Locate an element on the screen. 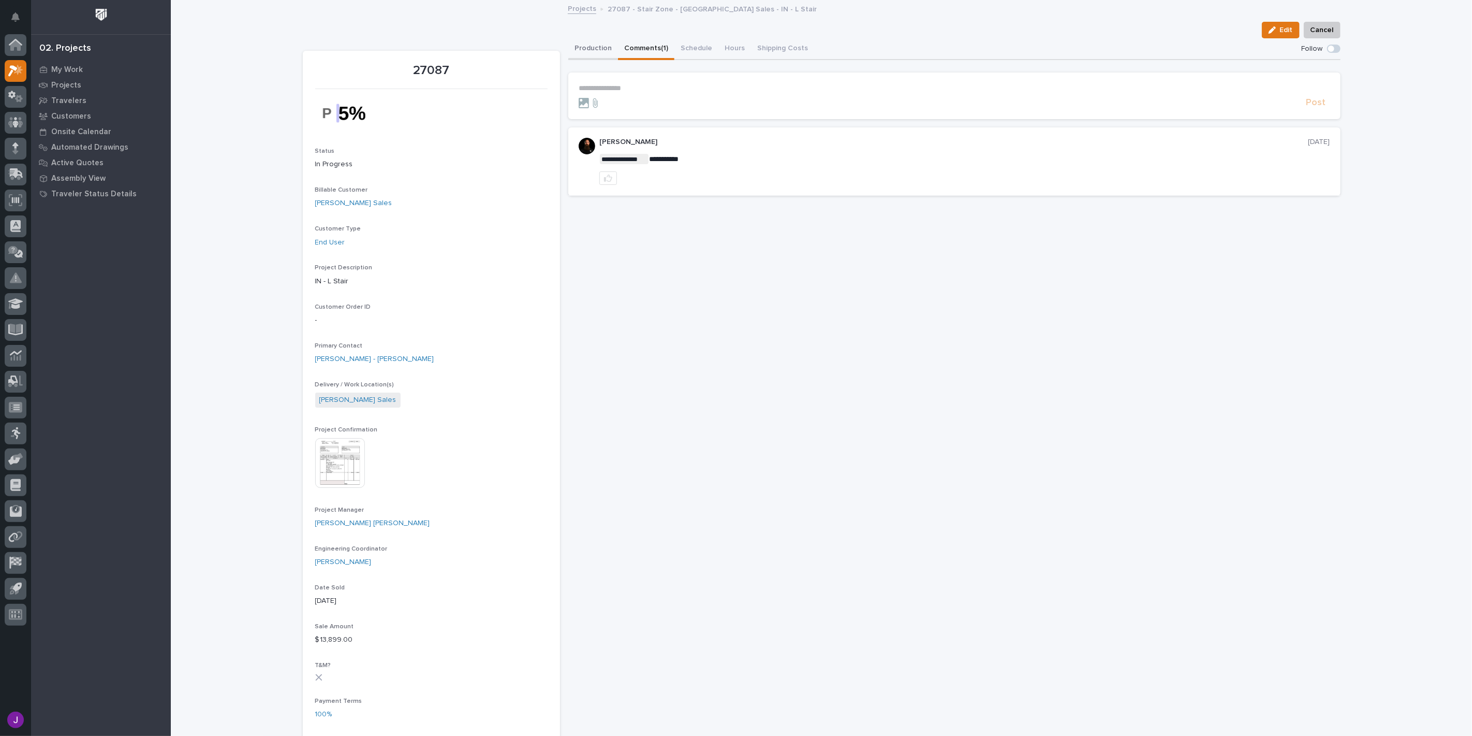 Image resolution: width=1472 pixels, height=736 pixels. button: users-avatar is located at coordinates (16, 720).